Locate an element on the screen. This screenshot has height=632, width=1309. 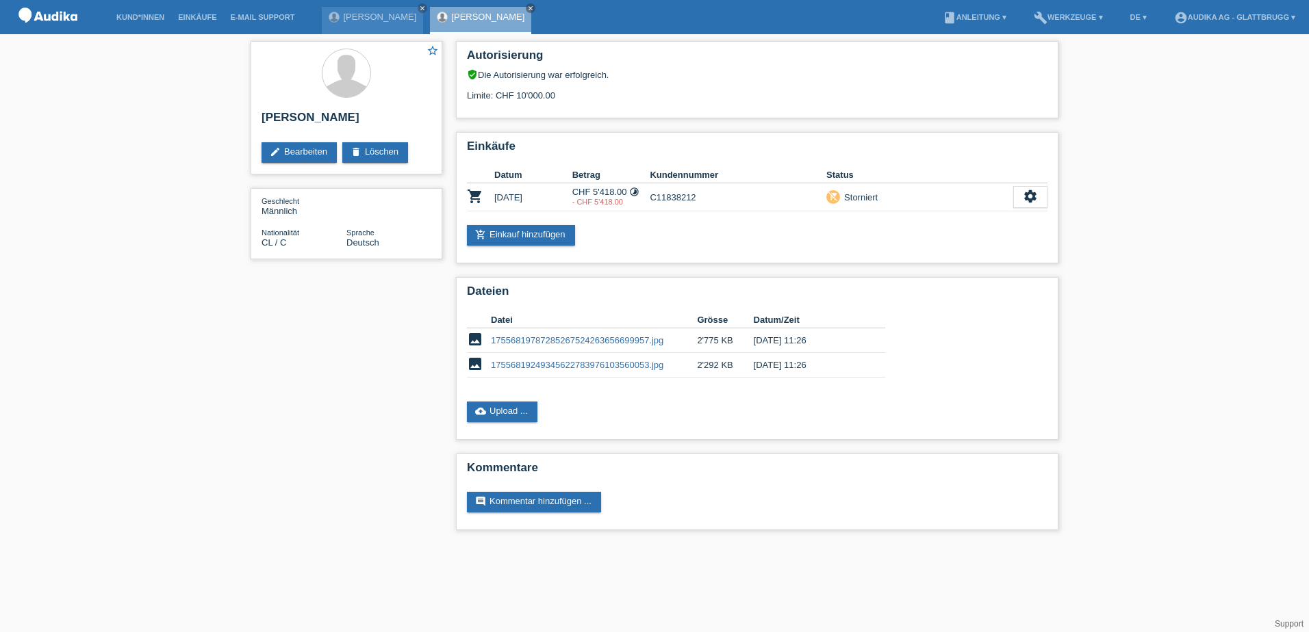
i: POSP00026396 is located at coordinates (475, 196).